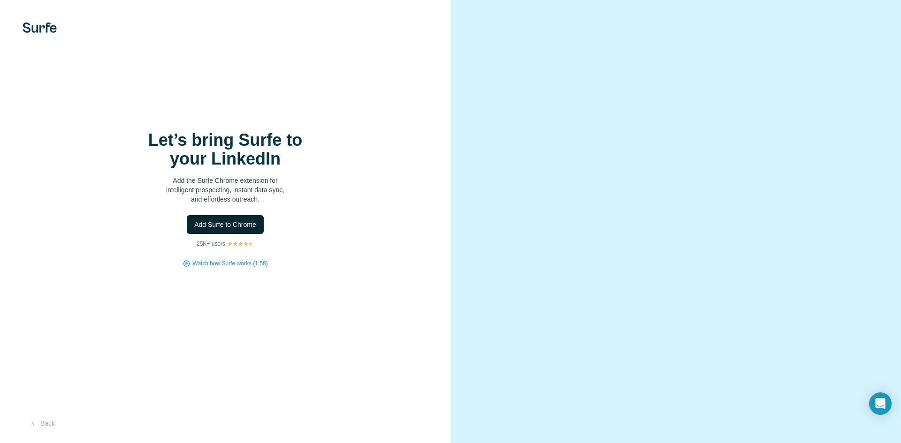 This screenshot has width=901, height=443. I want to click on img: Rating Stars, so click(240, 244).